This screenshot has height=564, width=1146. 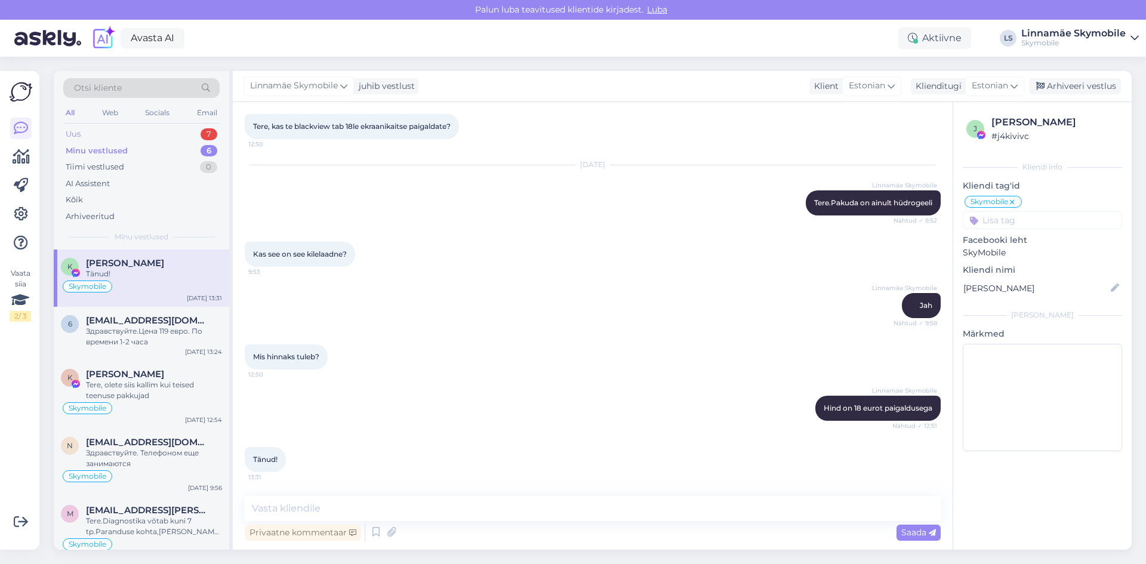 What do you see at coordinates (270, 477) in the screenshot?
I see `span: 13:31` at bounding box center [270, 477].